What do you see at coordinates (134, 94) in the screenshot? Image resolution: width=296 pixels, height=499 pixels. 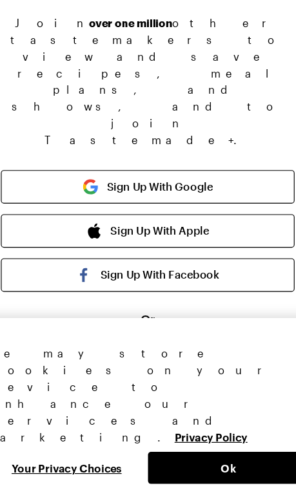 I see `b: over one million` at bounding box center [134, 94].